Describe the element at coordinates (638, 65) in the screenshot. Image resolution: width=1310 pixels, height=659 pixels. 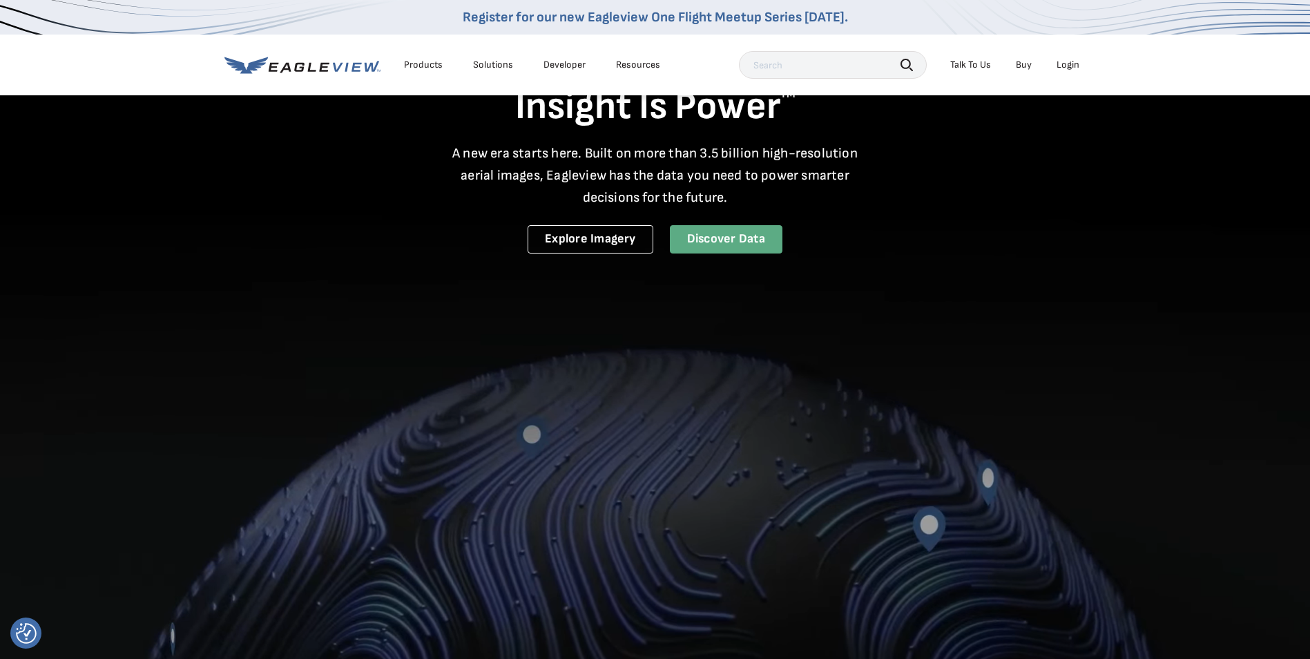
I see `div: Resources` at that location.